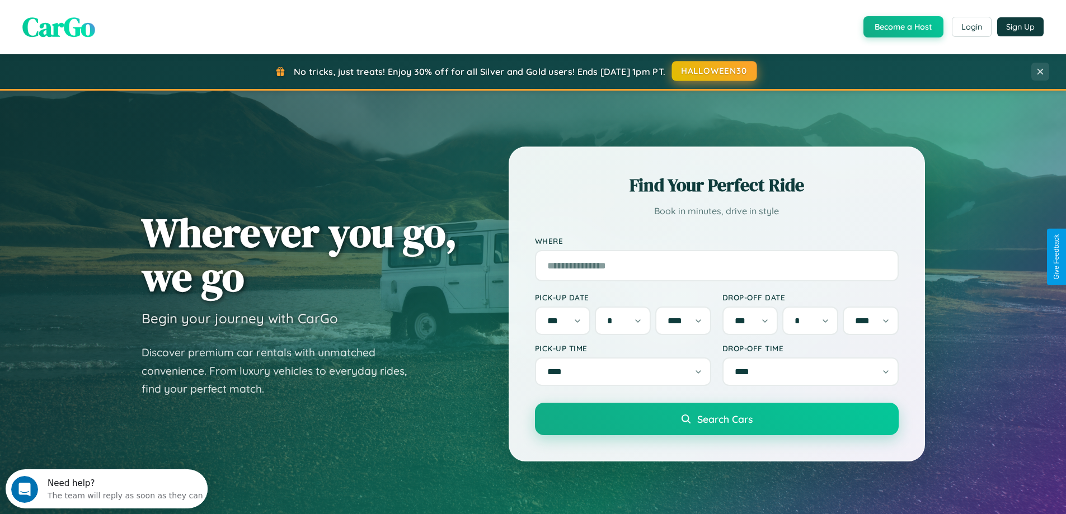 This screenshot has height=514, width=1066. What do you see at coordinates (810, 297) in the screenshot?
I see `label: Drop-off Date` at bounding box center [810, 297].